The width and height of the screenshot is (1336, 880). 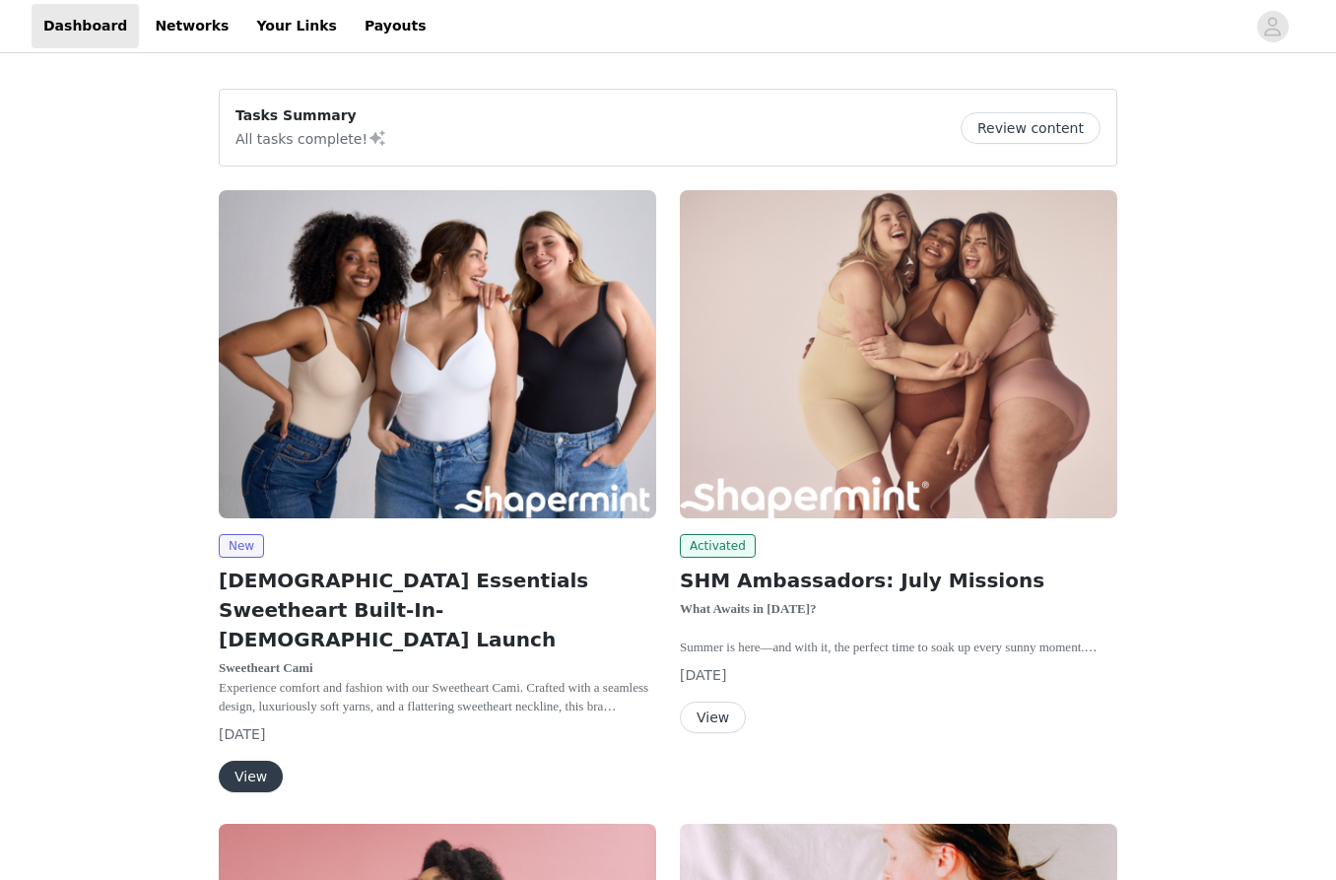 I want to click on span: Activated, so click(x=717, y=546).